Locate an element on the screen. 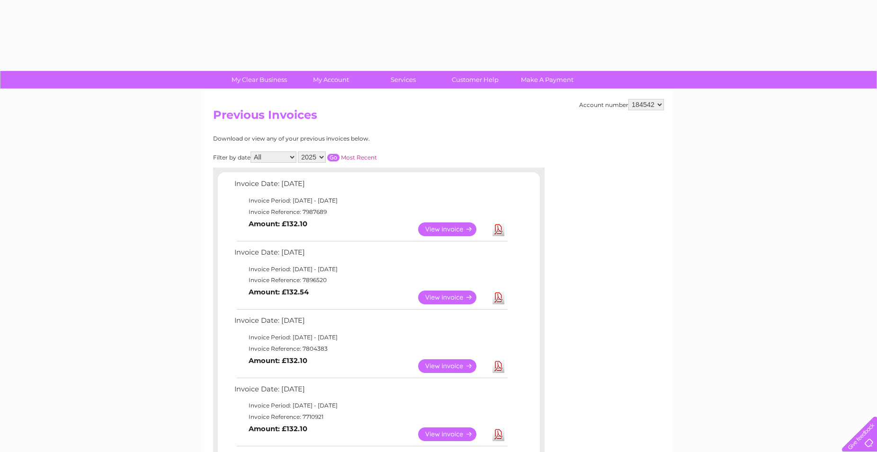  a: Customer Help is located at coordinates (475, 80).